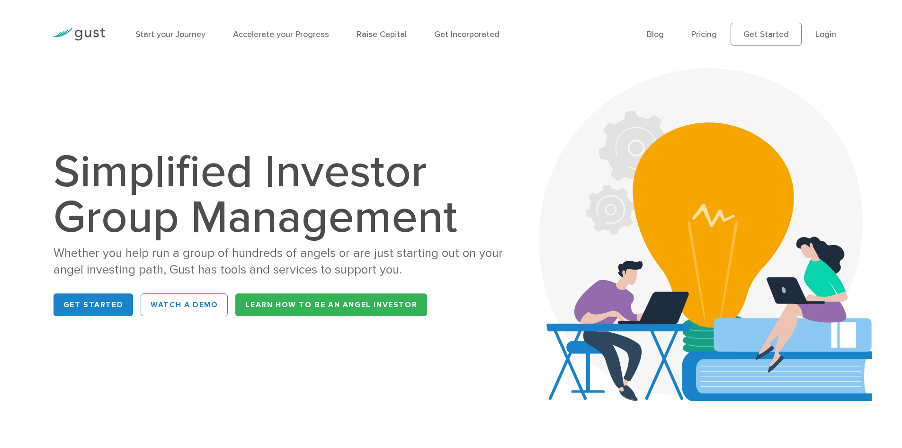 The width and height of the screenshot is (902, 448). Describe the element at coordinates (706, 234) in the screenshot. I see `img: Aca 2023 Hero Bg` at that location.